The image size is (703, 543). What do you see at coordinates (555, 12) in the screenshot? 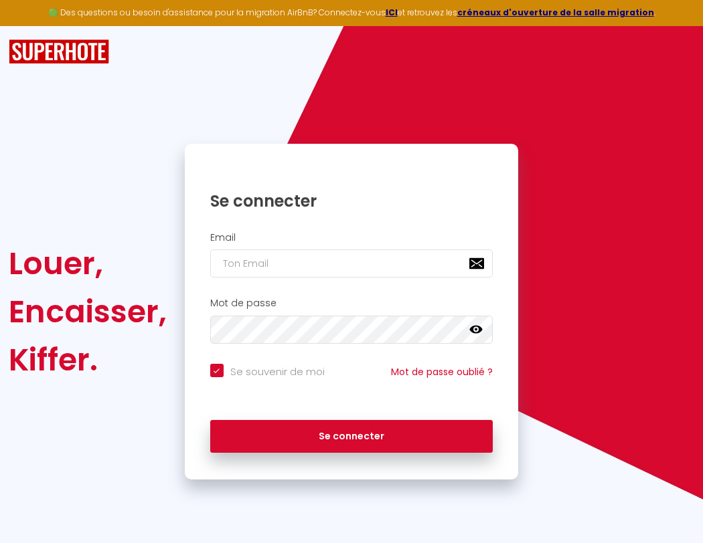
I see `strong: créneaux d'ouverture de la salle migration` at bounding box center [555, 12].